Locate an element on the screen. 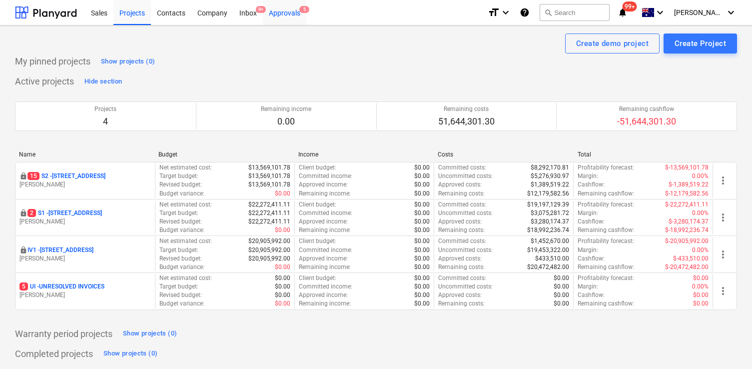 The image size is (752, 369). p: $-433,510.00 is located at coordinates (691, 258).